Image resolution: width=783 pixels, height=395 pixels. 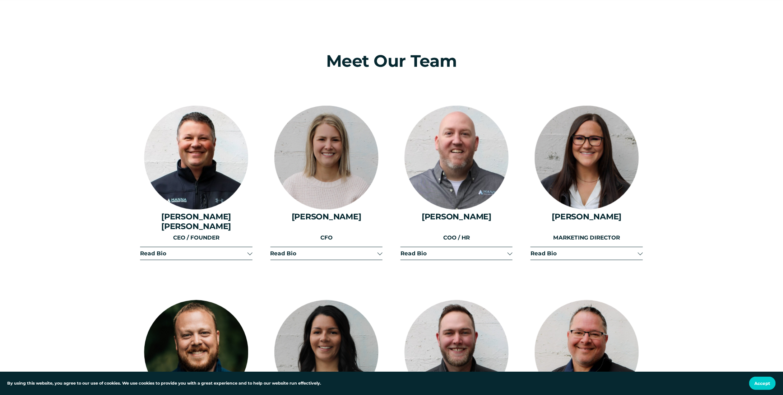 I want to click on p: CFO, so click(x=326, y=238).